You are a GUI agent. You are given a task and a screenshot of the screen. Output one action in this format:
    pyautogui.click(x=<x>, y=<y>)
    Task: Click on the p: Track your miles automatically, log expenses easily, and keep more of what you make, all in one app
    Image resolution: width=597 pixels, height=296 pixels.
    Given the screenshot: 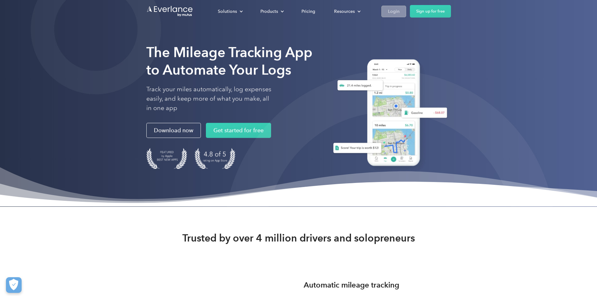 What is the action you would take?
    pyautogui.click(x=209, y=99)
    